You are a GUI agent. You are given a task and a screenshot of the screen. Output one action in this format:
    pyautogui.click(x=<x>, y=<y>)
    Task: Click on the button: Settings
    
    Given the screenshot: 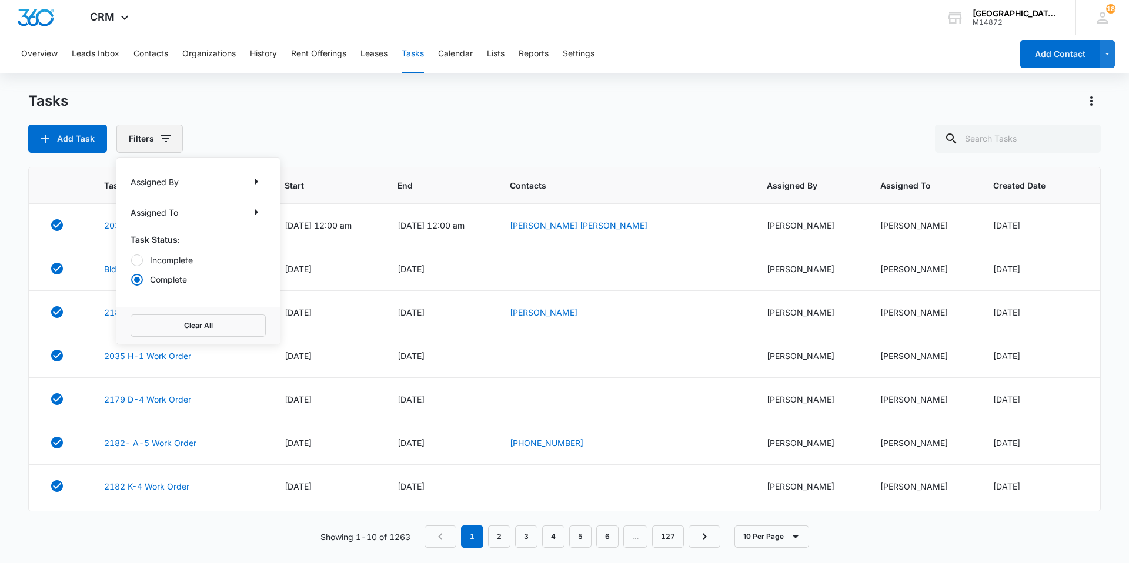 What is the action you would take?
    pyautogui.click(x=579, y=54)
    